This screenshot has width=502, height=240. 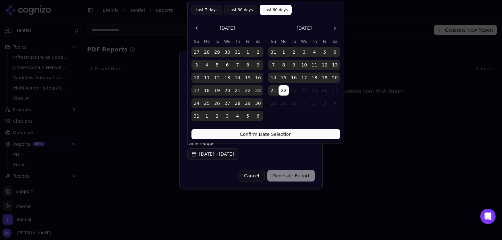 I want to click on button: Friday, September 19th, 2025, selected, so click(x=325, y=78).